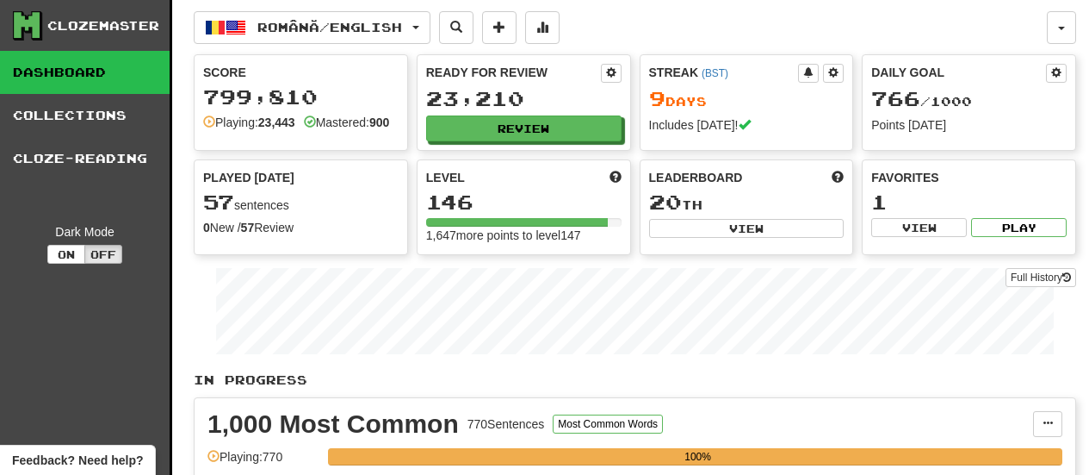 The image size is (1089, 475). What do you see at coordinates (524, 98) in the screenshot?
I see `div: 23,210` at bounding box center [524, 98].